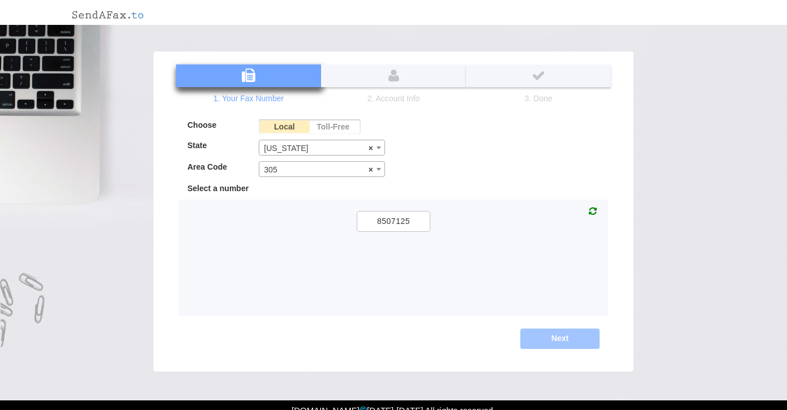 This screenshot has width=787, height=410. I want to click on label: Choose, so click(215, 125).